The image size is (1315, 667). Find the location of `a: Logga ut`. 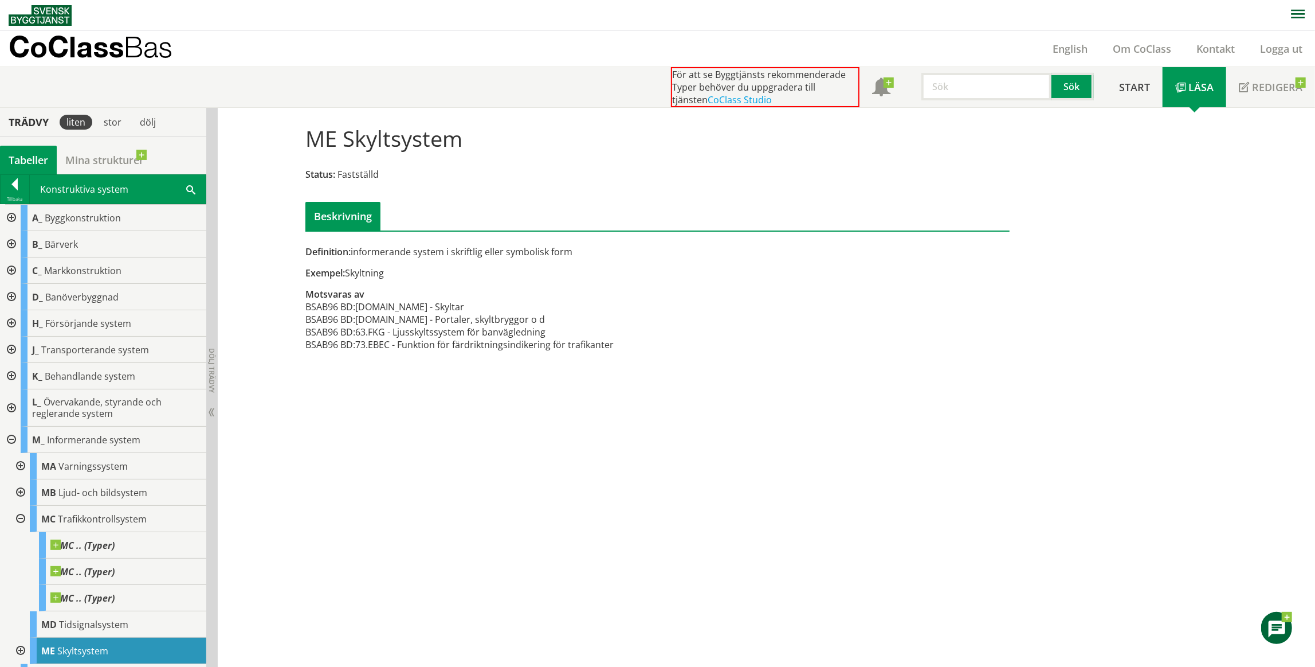

a: Logga ut is located at coordinates (1281, 49).